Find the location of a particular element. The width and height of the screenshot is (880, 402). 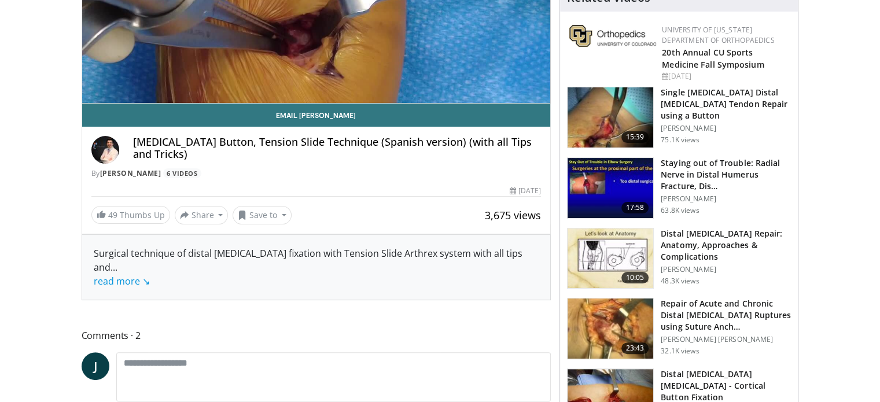

span: 10:05 is located at coordinates (635, 278).